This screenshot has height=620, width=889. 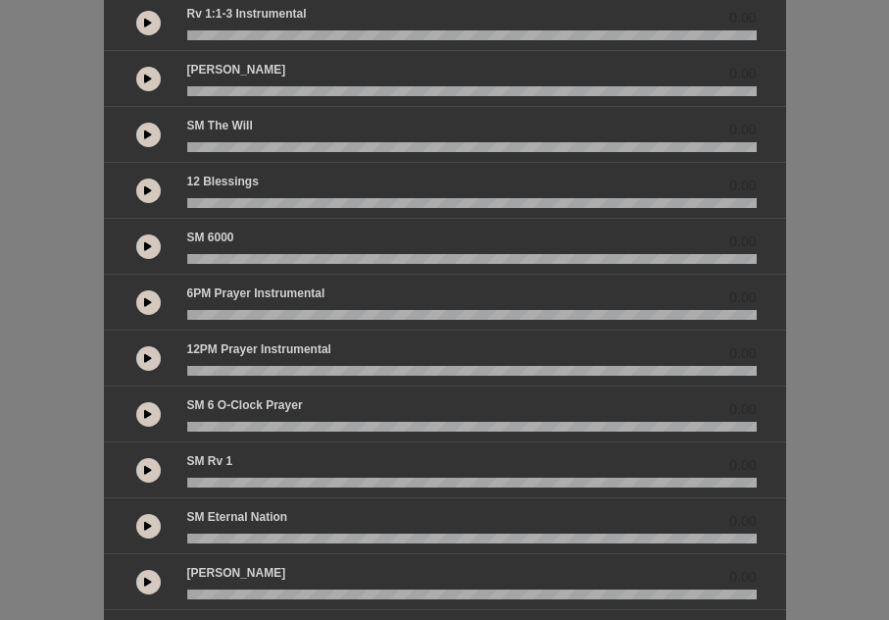 I want to click on p: SM 6000, so click(x=211, y=237).